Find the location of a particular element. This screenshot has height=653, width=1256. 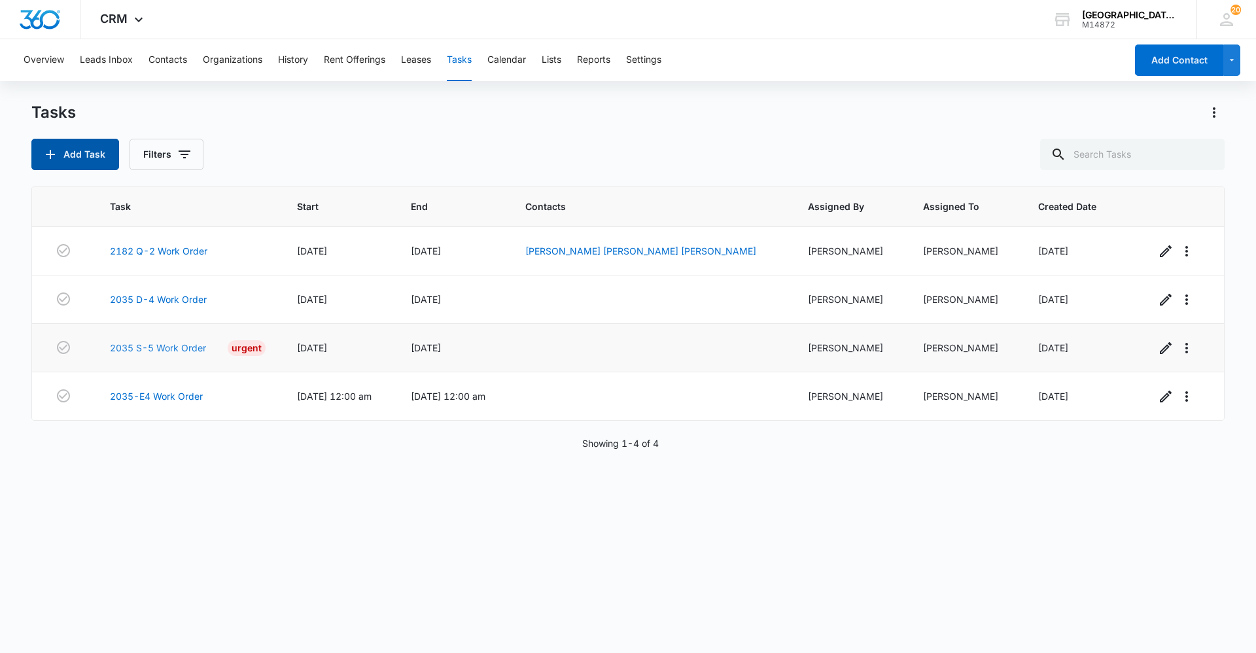

span: Created Date is located at coordinates (1072, 206).